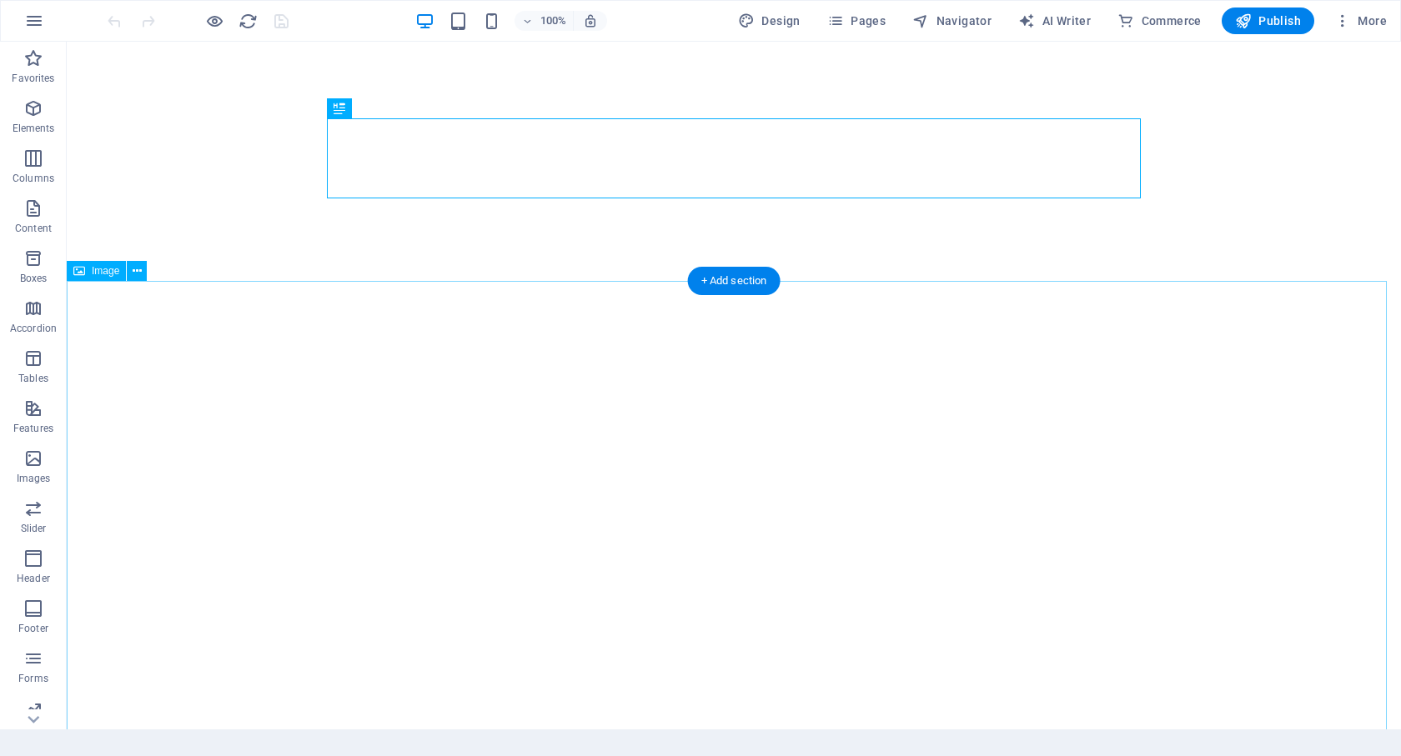  I want to click on button: AI Writer, so click(1054, 21).